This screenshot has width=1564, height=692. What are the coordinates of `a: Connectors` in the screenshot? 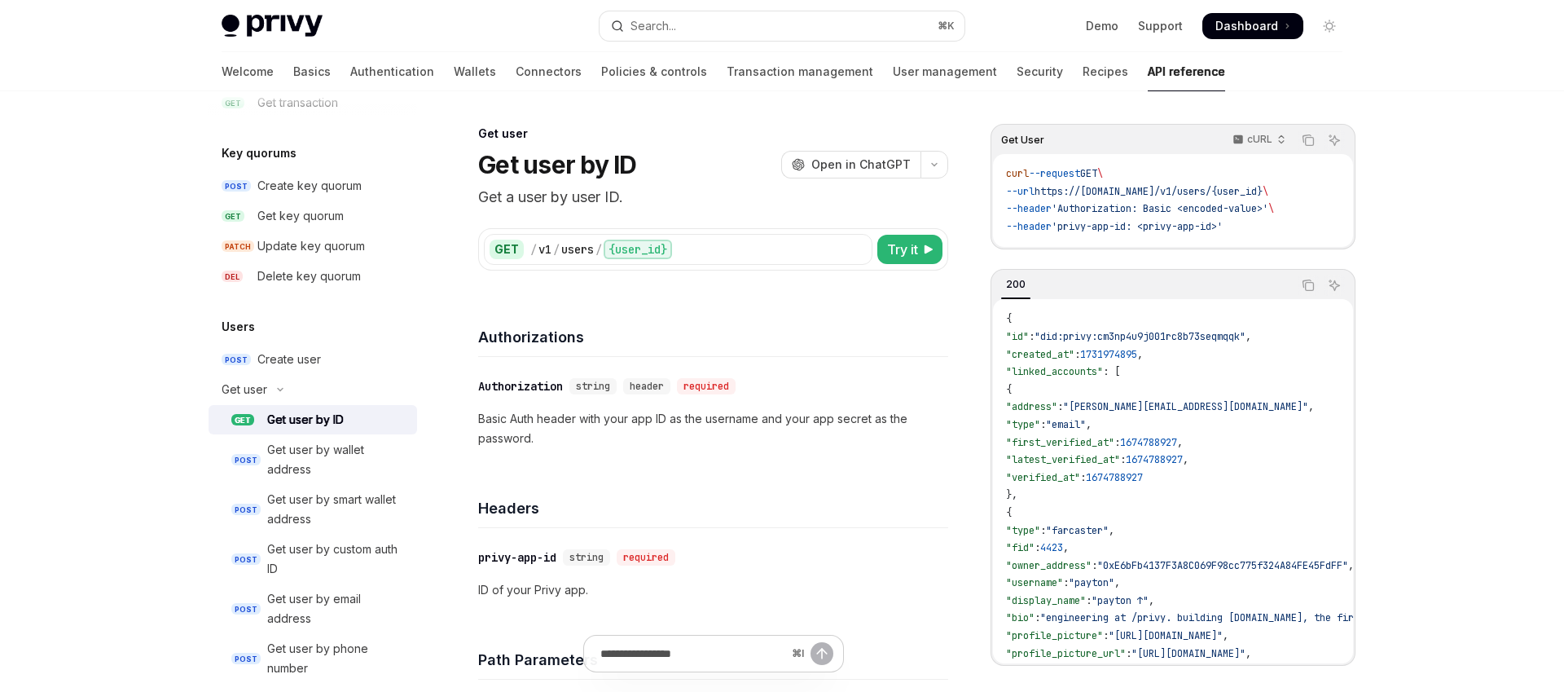 It's located at (548, 72).